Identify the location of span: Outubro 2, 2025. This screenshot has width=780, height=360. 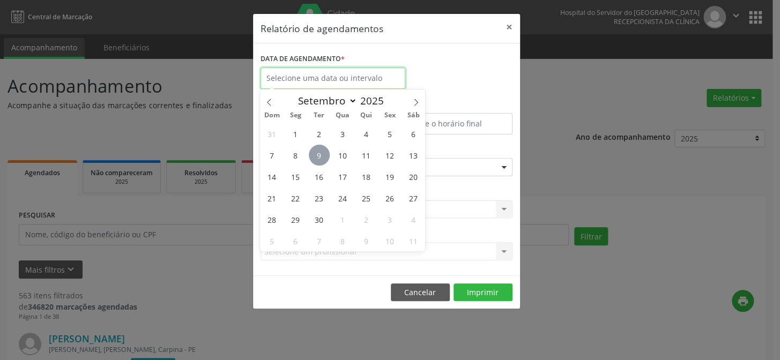
(366, 219).